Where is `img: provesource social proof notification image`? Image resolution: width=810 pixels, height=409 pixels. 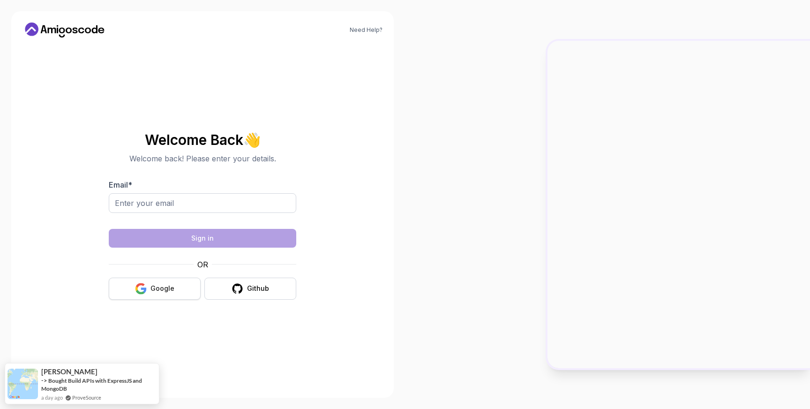 img: provesource social proof notification image is located at coordinates (23, 383).